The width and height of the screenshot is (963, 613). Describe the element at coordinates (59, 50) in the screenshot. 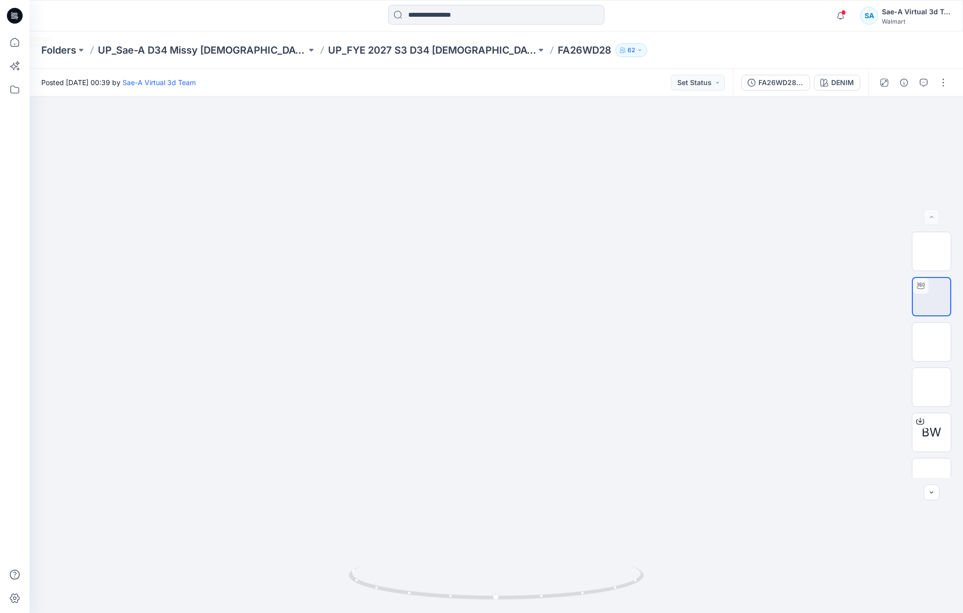

I see `a: Folders` at that location.